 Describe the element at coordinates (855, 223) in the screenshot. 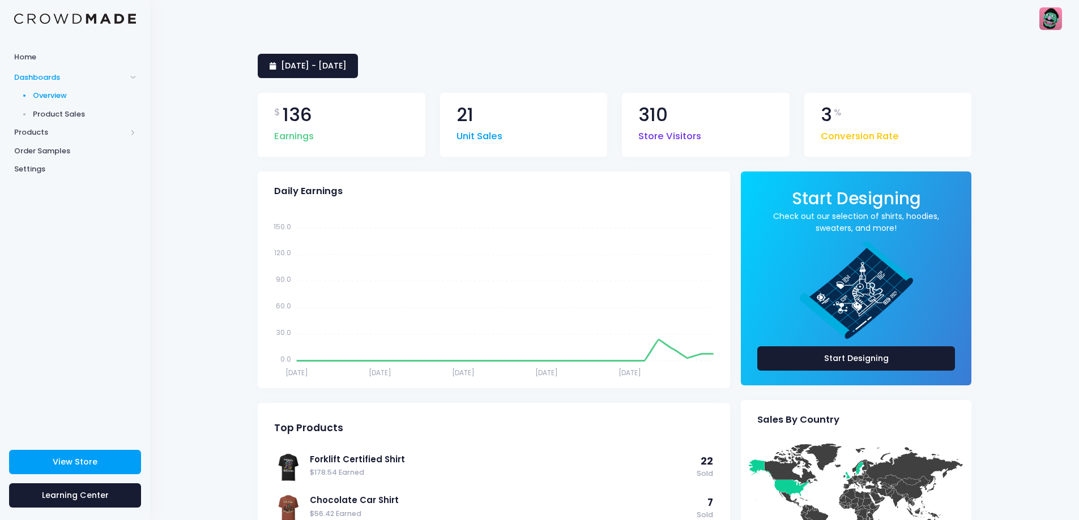

I see `a: Check out our selection of shirts, hoodies, sweaters, and more!` at that location.